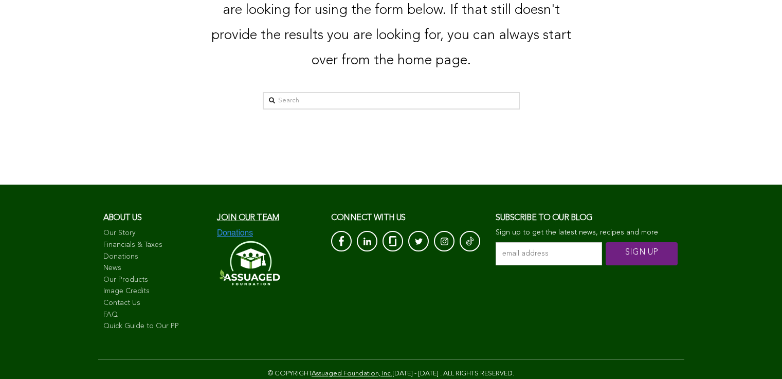 This screenshot has width=782, height=379. I want to click on img: Assuaged-Foundation-Logo-White, so click(249, 263).